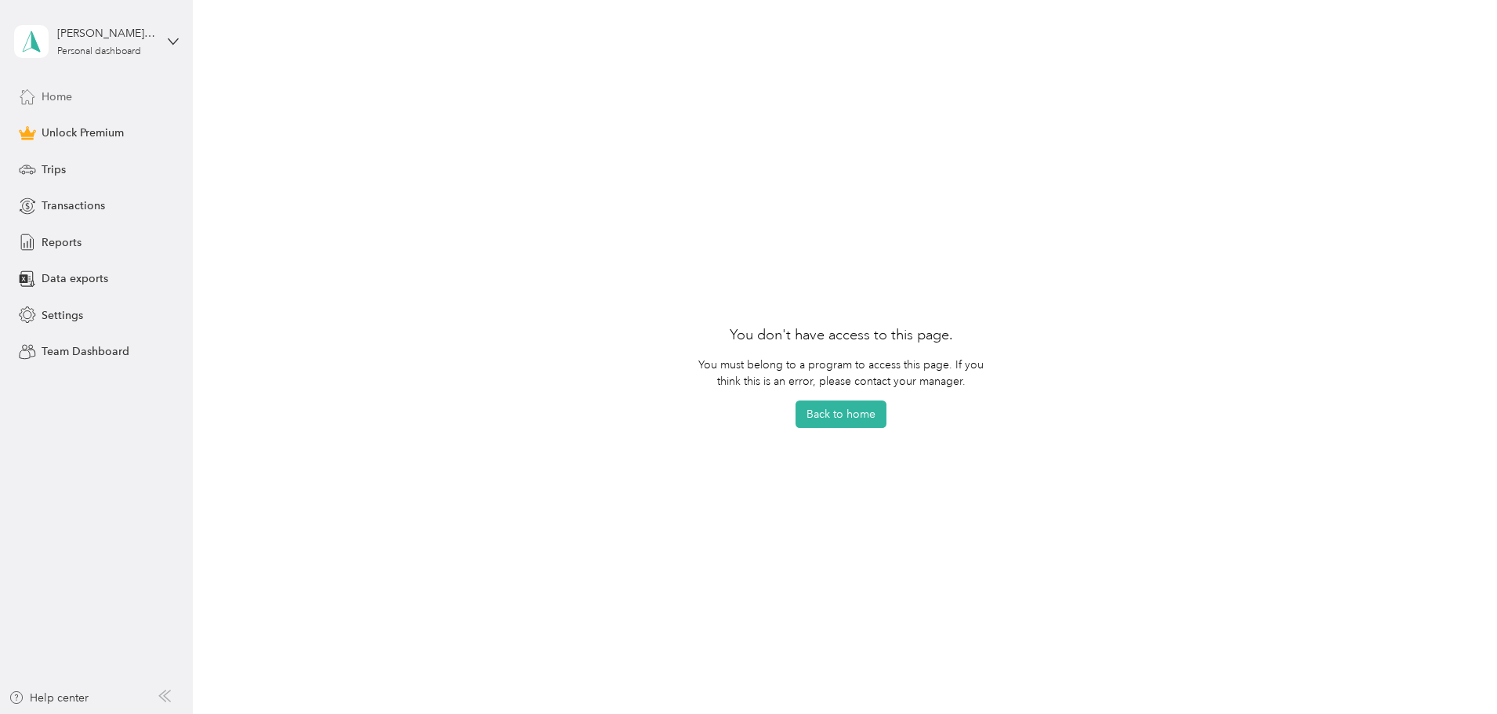 The height and width of the screenshot is (714, 1497). I want to click on p: You must belong to a program to access this page. If you think this is an error, please contact y..., so click(841, 373).